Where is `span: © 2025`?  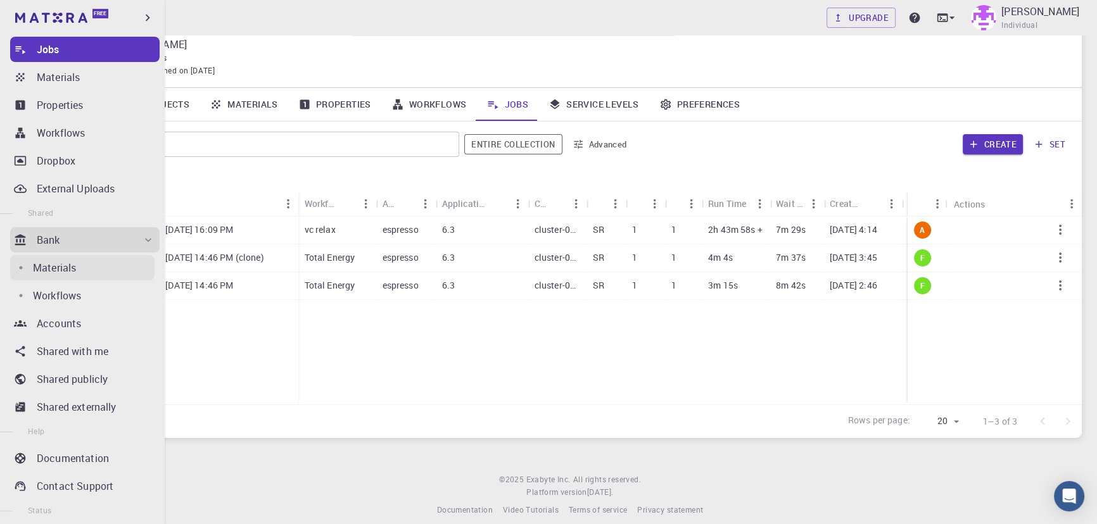 span: © 2025 is located at coordinates (512, 480).